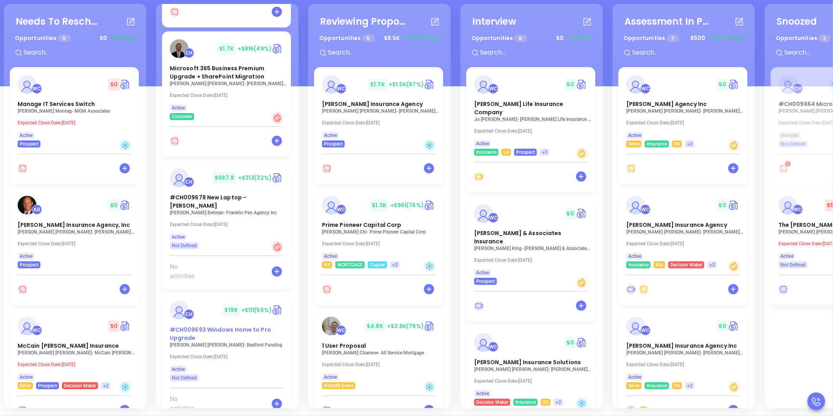 The image size is (833, 416). What do you see at coordinates (179, 310) in the screenshot?
I see `img: #CH009693 Windows Home to Pro Upgrade` at bounding box center [179, 310].